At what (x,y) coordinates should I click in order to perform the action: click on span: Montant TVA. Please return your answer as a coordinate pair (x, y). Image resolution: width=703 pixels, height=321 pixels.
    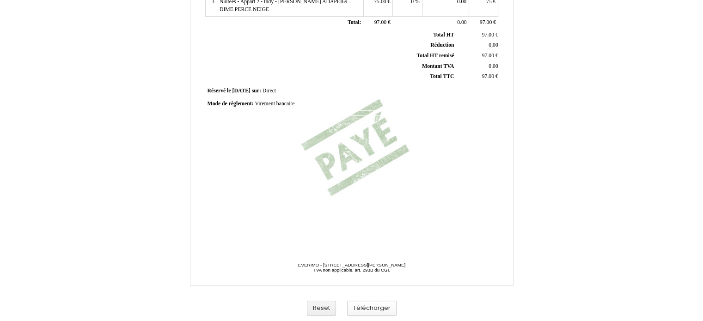
    Looking at the image, I should click on (437, 66).